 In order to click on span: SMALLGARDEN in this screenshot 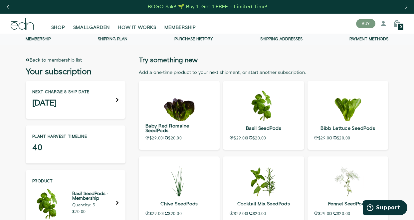, I will do `click(91, 28)`.